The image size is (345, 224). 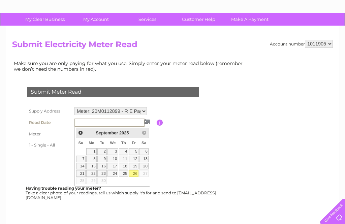 What do you see at coordinates (81, 133) in the screenshot?
I see `span: Prev` at bounding box center [81, 133].